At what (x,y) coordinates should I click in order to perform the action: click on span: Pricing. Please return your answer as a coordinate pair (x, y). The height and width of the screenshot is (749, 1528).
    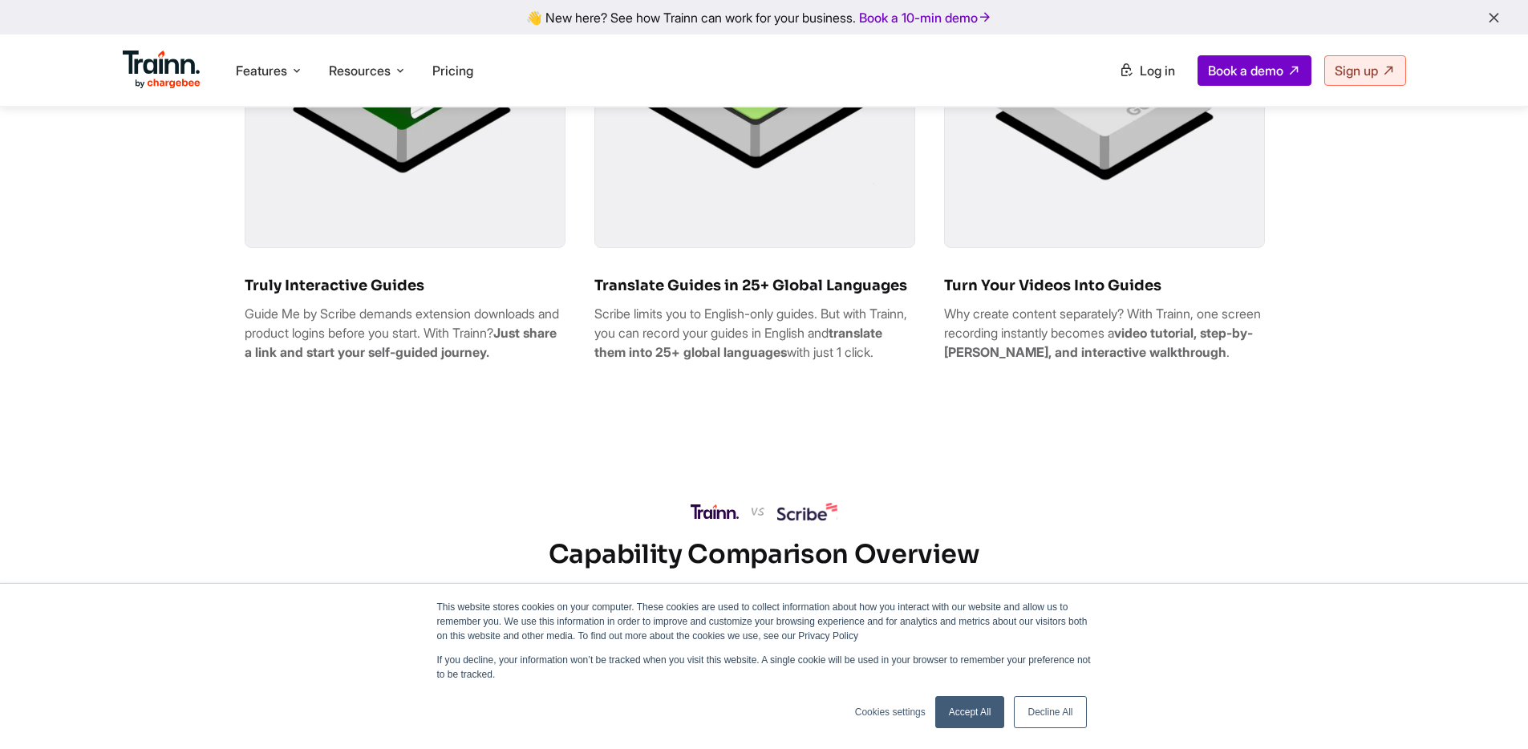
    Looking at the image, I should click on (452, 71).